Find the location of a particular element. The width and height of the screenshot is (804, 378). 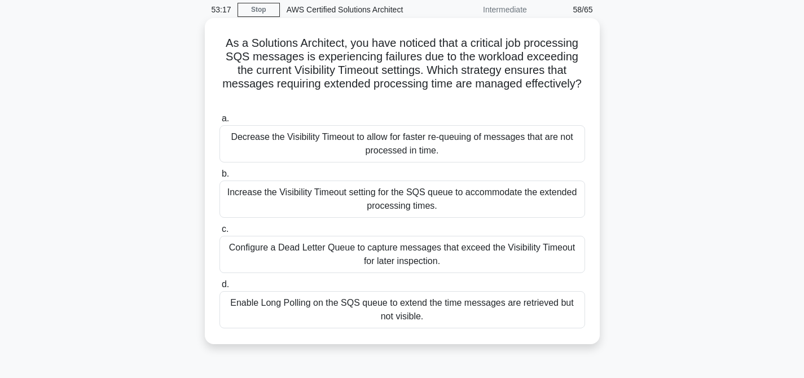

span: a. is located at coordinates (225, 118).